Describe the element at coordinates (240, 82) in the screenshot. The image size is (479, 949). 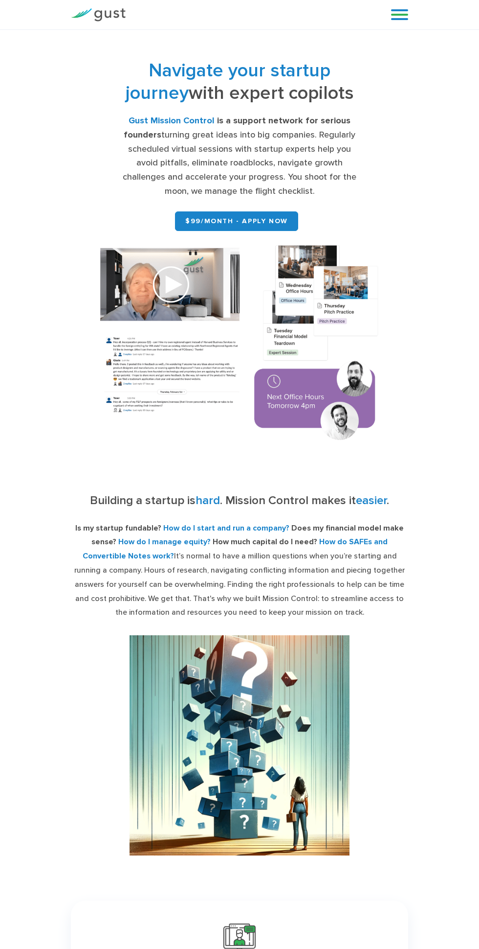
I see `h1: with expert copilots` at that location.